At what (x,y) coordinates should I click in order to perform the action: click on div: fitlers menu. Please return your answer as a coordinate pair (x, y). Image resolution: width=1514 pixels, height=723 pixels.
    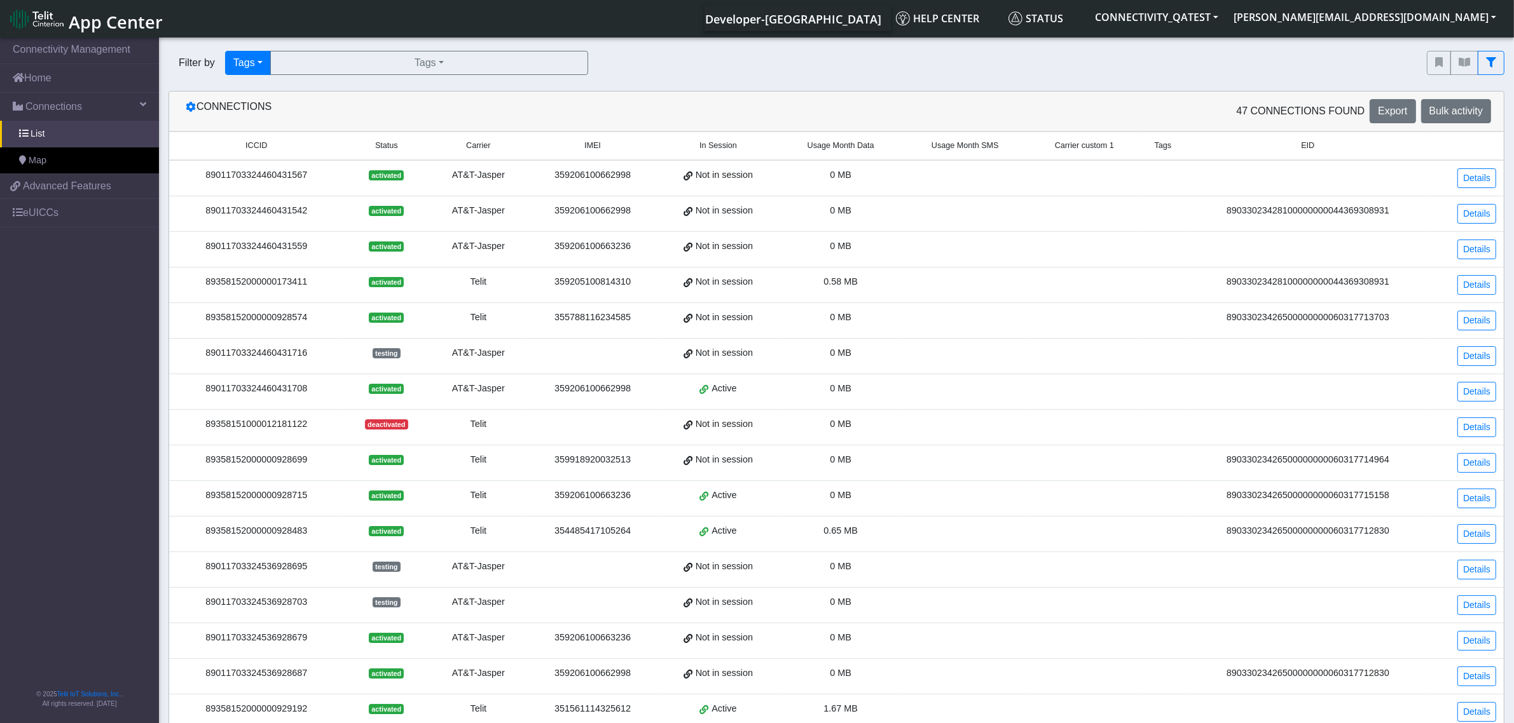
    Looking at the image, I should click on (1465, 63).